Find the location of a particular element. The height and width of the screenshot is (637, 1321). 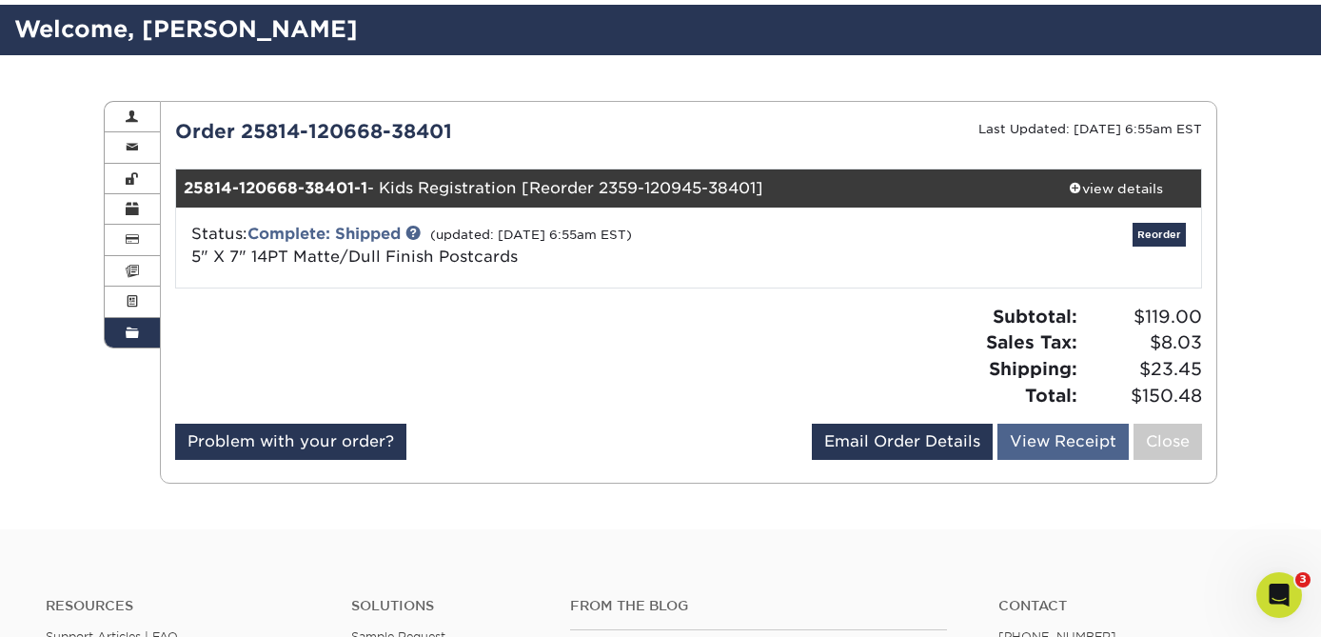

span: $119.00 is located at coordinates (1142, 317).